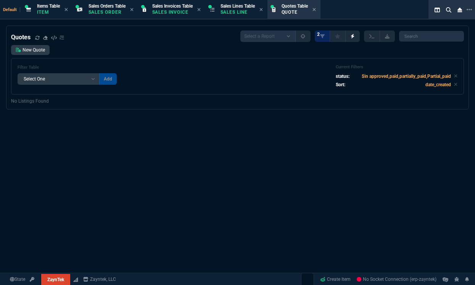  What do you see at coordinates (18, 279) in the screenshot?
I see `a: Global State` at bounding box center [18, 279].